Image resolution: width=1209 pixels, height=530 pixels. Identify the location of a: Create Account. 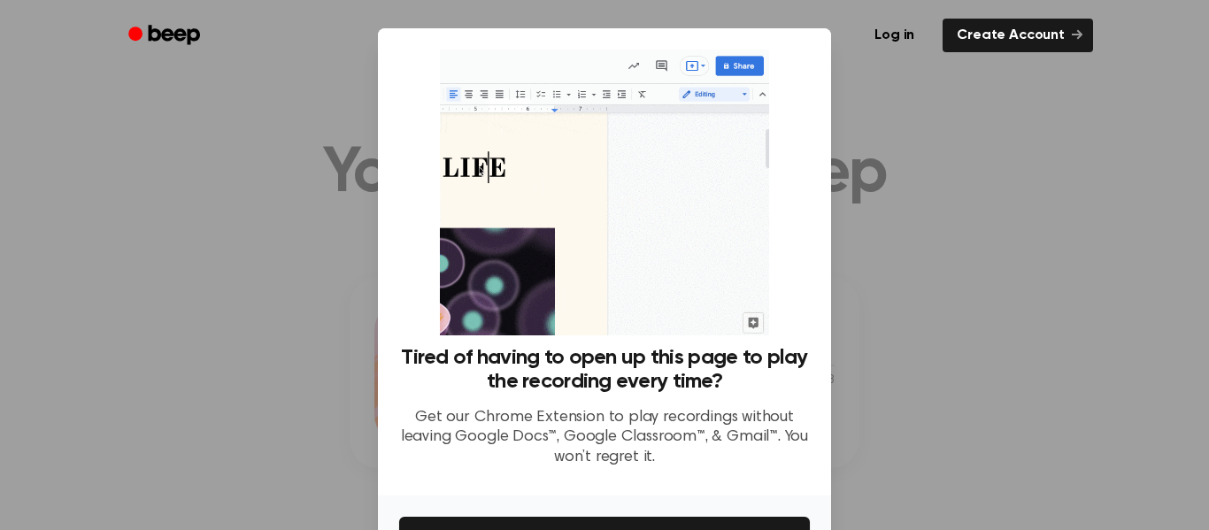
(1018, 35).